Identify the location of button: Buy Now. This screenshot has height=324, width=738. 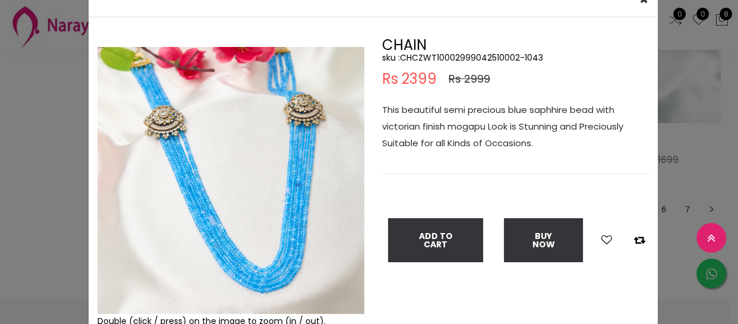
(543, 240).